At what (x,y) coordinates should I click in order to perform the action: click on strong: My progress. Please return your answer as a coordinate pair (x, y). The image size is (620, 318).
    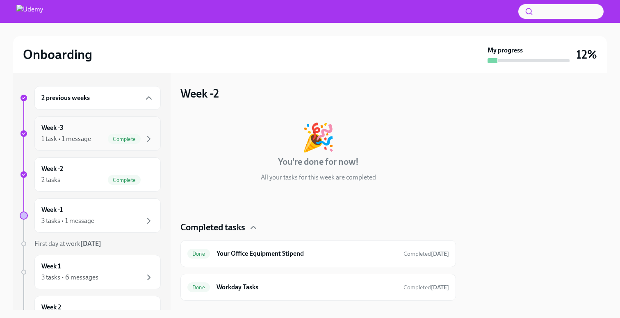
    Looking at the image, I should click on (505, 50).